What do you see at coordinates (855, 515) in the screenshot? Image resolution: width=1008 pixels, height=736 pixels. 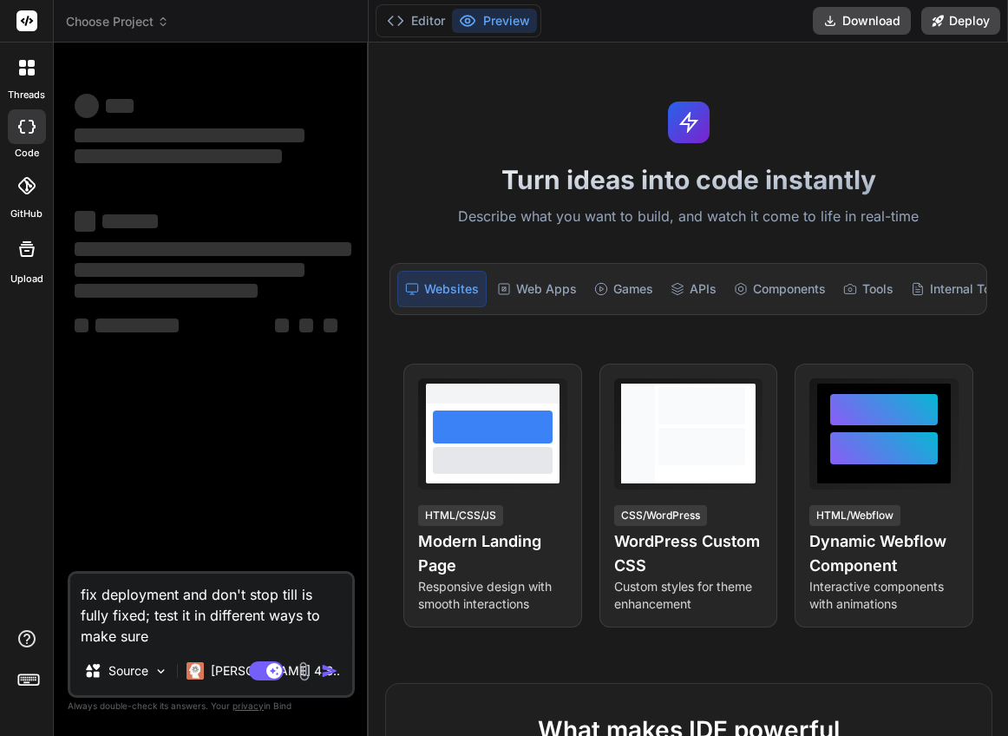 I see `div: HTML/Webflow` at bounding box center [855, 515].